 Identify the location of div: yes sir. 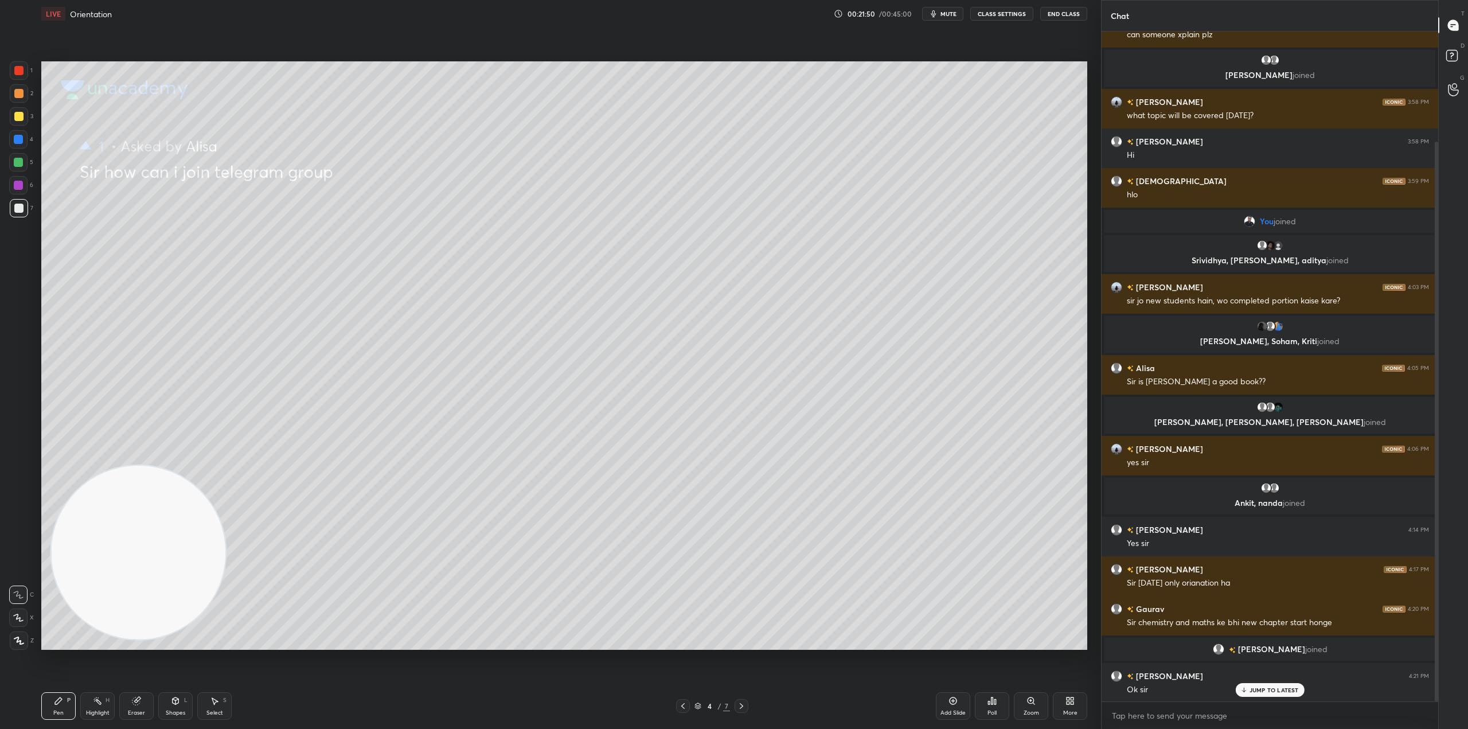
(1278, 463).